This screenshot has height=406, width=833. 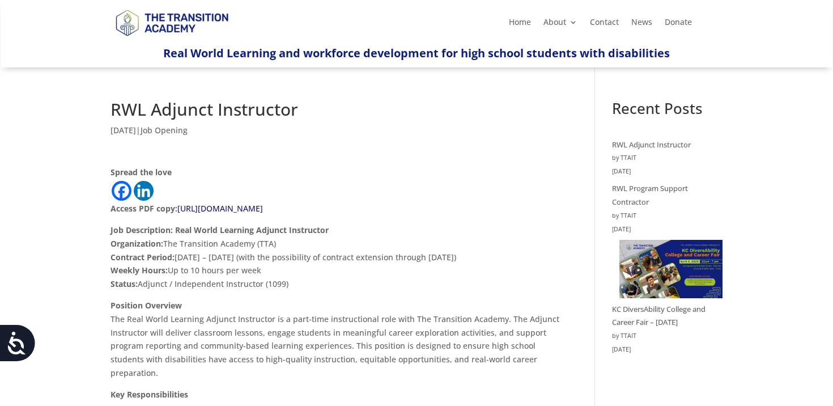 What do you see at coordinates (146, 305) in the screenshot?
I see `strong: Position Overview` at bounding box center [146, 305].